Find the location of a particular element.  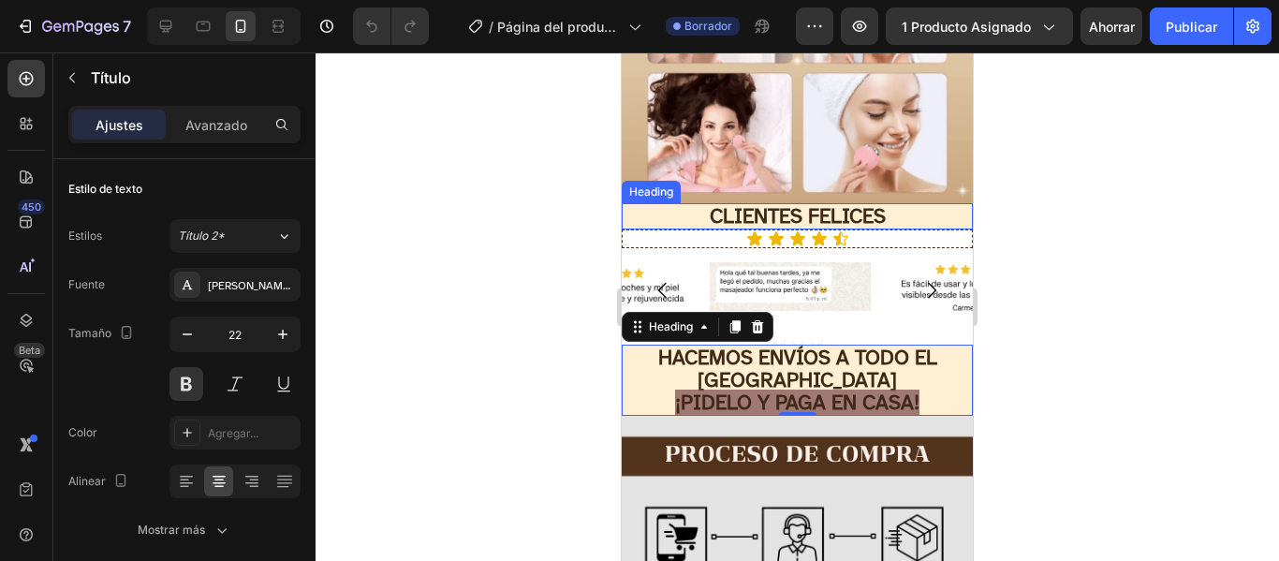

font: 7 is located at coordinates (126, 26).